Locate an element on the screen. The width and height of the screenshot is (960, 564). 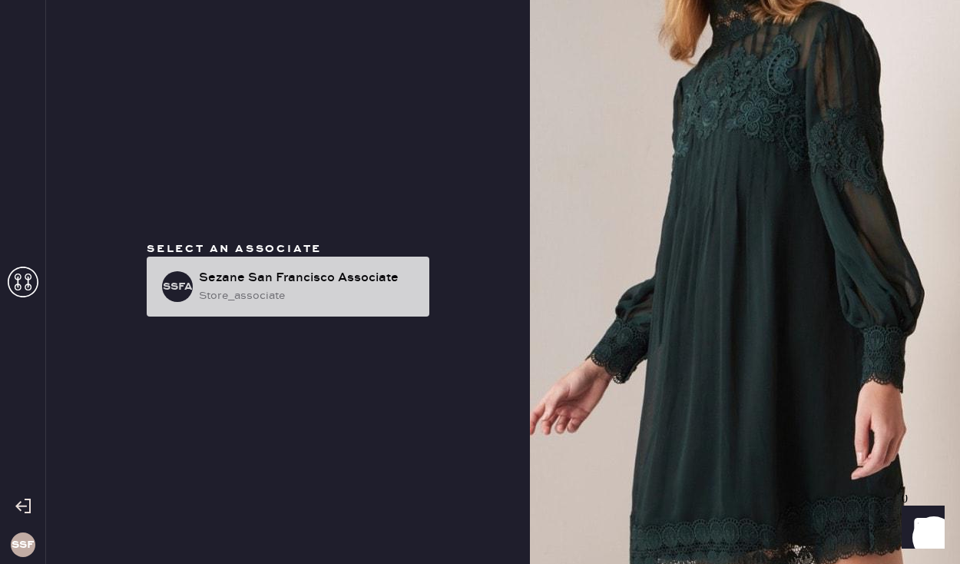
div: Sezane San Francisco Associate is located at coordinates (308, 278).